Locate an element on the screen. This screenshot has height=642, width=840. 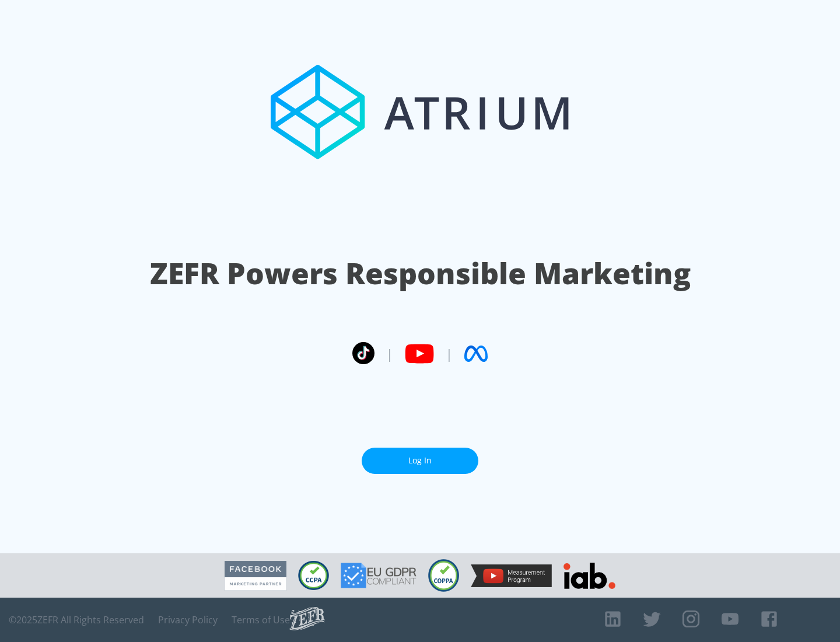
span: © 2025 ZEFR All Rights Reserved is located at coordinates (76, 619).